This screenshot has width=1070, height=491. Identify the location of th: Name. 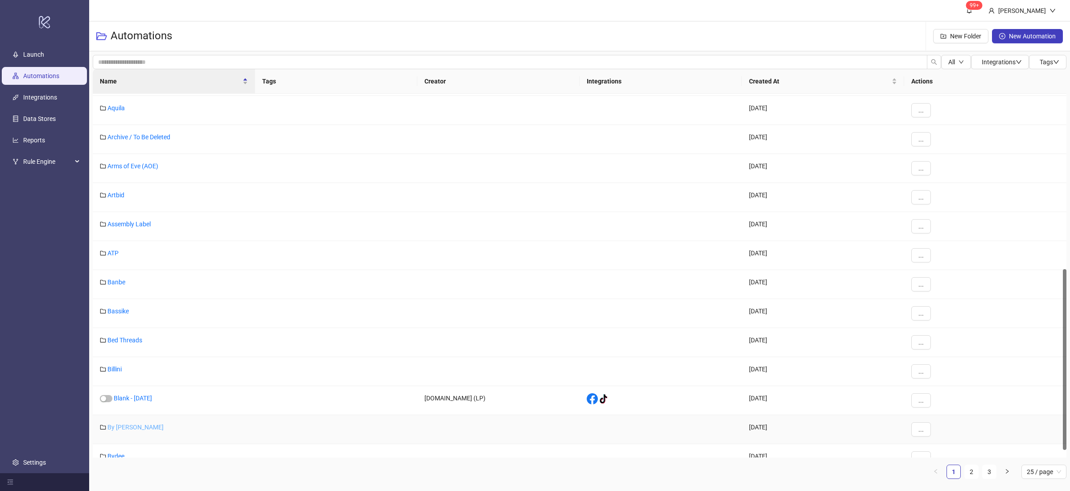
(174, 81).